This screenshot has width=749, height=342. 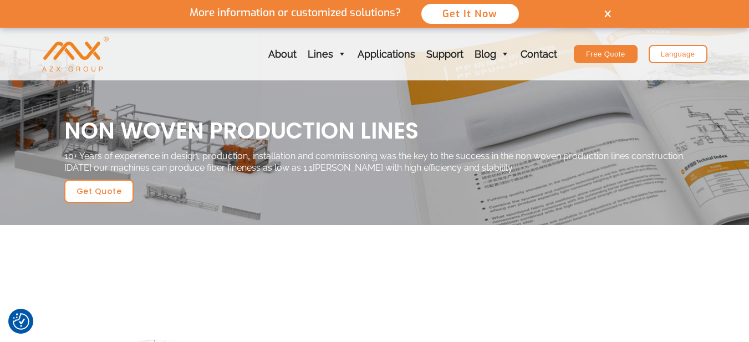 What do you see at coordinates (492, 54) in the screenshot?
I see `a: Blog` at bounding box center [492, 54].